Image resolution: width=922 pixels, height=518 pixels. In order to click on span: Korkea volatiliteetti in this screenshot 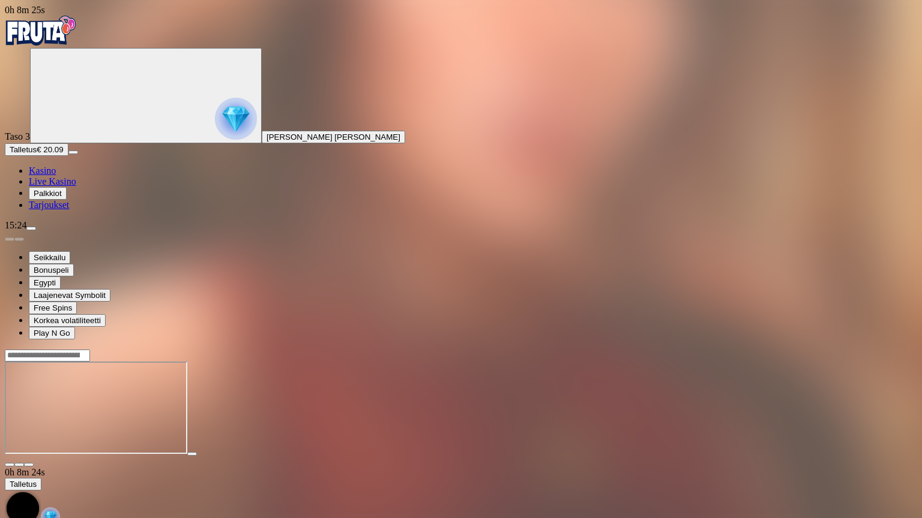, I will do `click(67, 320)`.